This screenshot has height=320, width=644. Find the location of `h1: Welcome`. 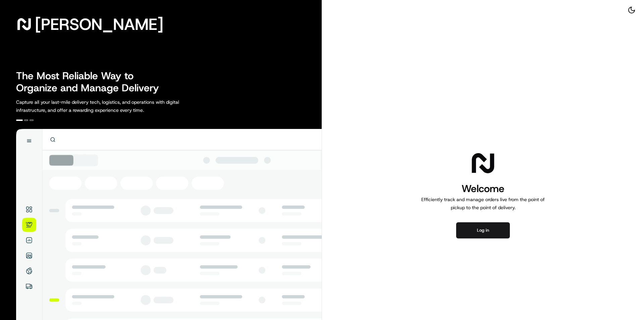

h1: Welcome is located at coordinates (483, 188).